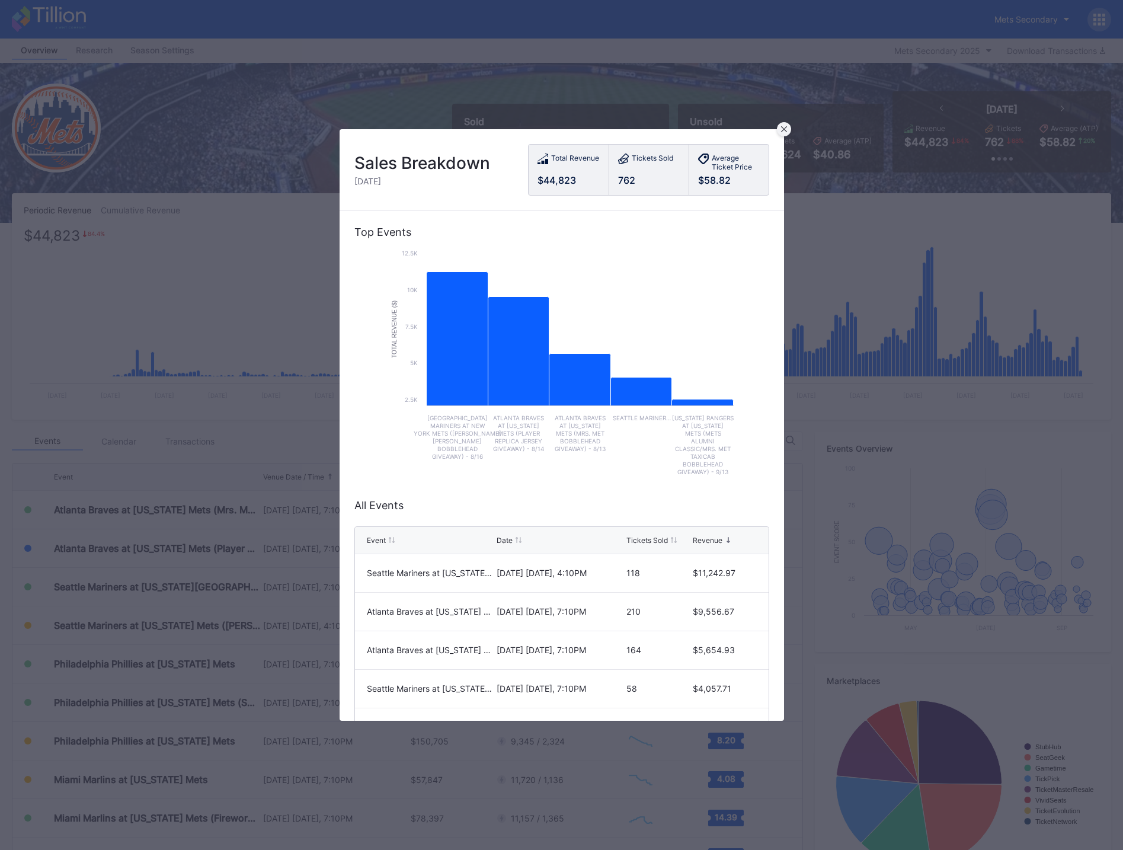  What do you see at coordinates (393, 329) in the screenshot?
I see `text: Total Revenue ($)` at bounding box center [393, 329].